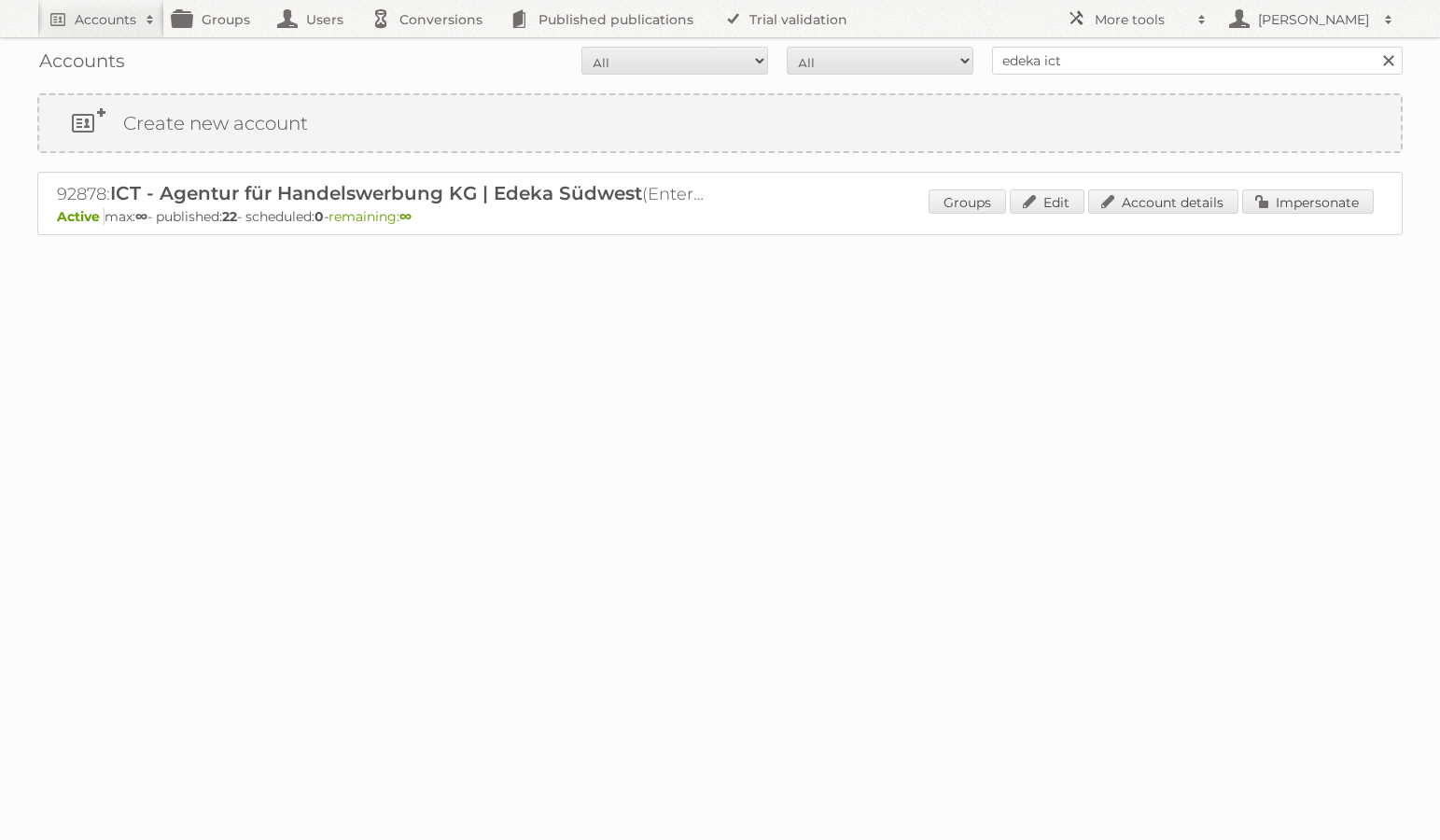 Image resolution: width=1440 pixels, height=840 pixels. Describe the element at coordinates (105, 20) in the screenshot. I see `h2: Accounts` at that location.